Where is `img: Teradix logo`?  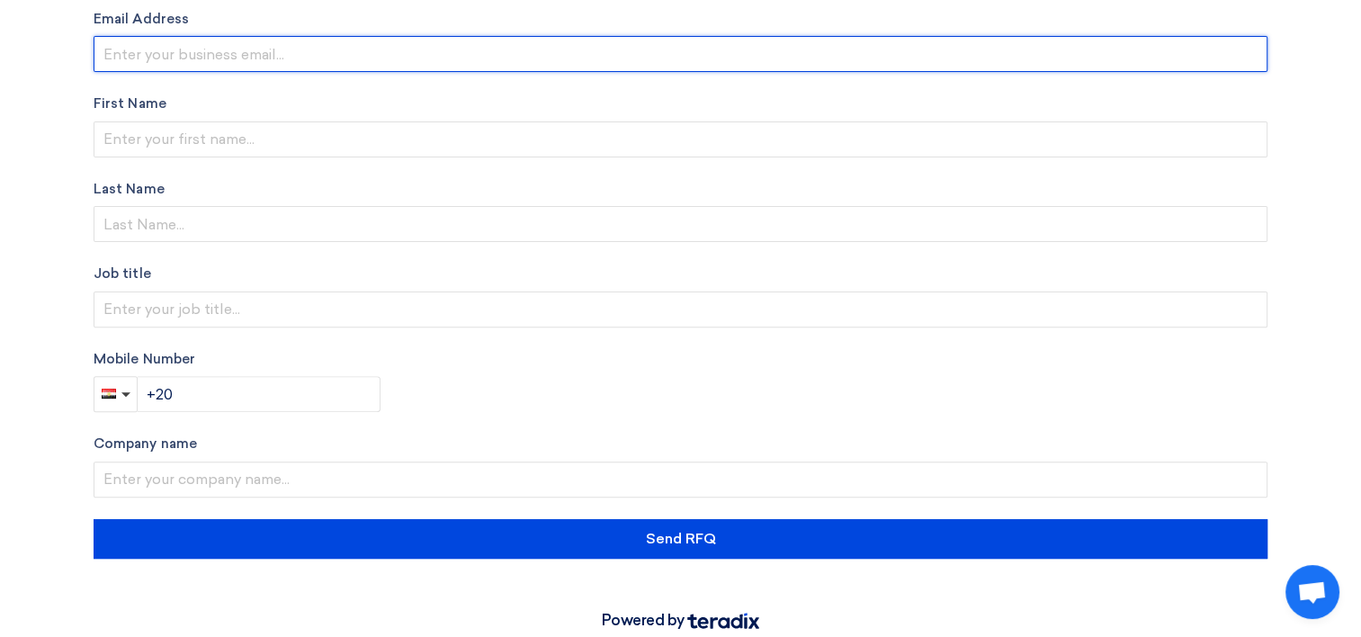 img: Teradix logo is located at coordinates (723, 620).